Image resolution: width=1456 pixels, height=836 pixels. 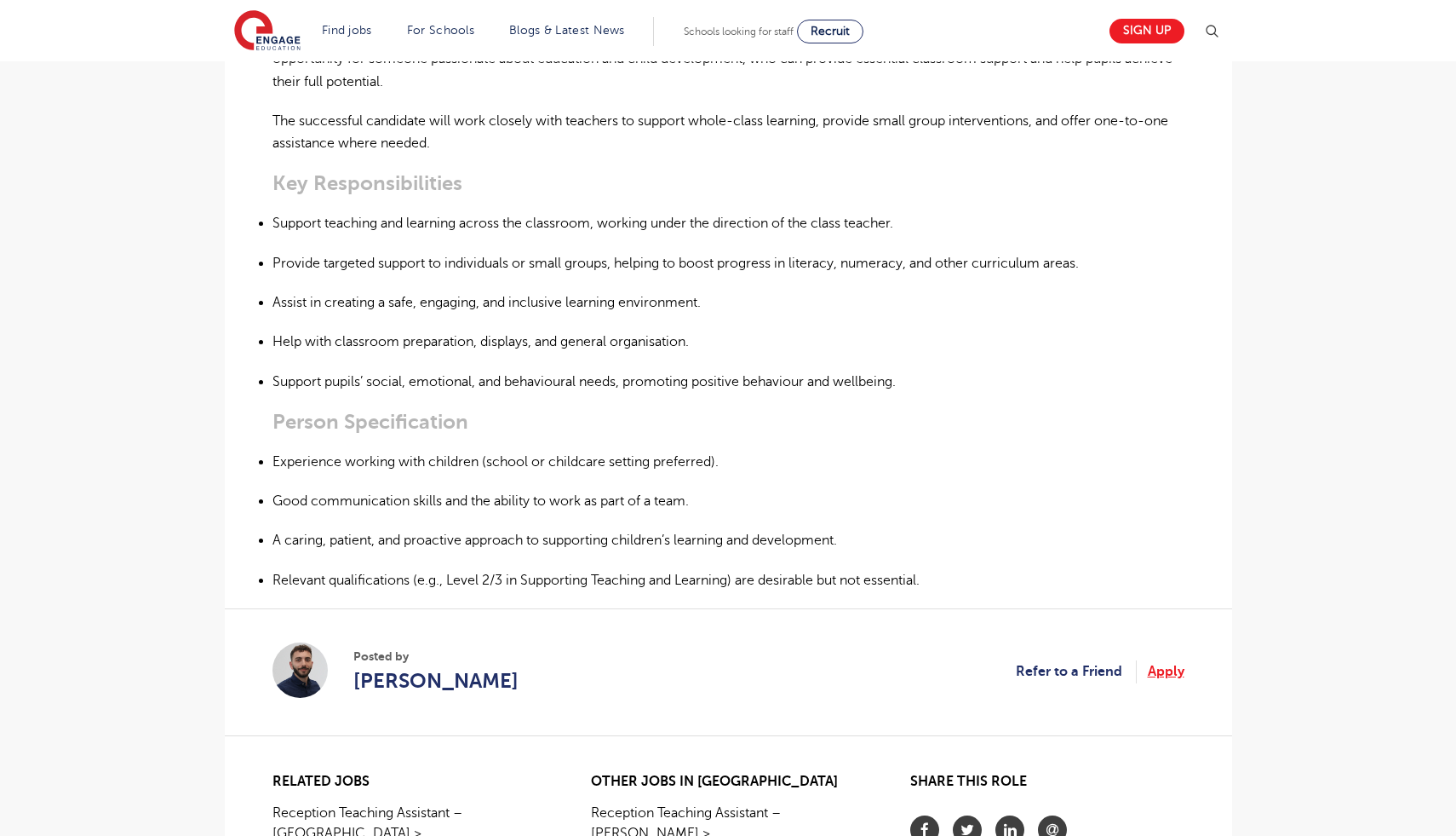 I want to click on img: Engage Education, so click(x=267, y=31).